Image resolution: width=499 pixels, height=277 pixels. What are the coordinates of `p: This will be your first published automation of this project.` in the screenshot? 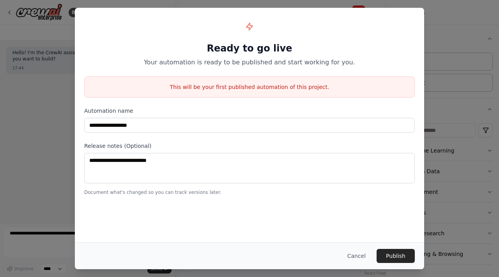 It's located at (250, 87).